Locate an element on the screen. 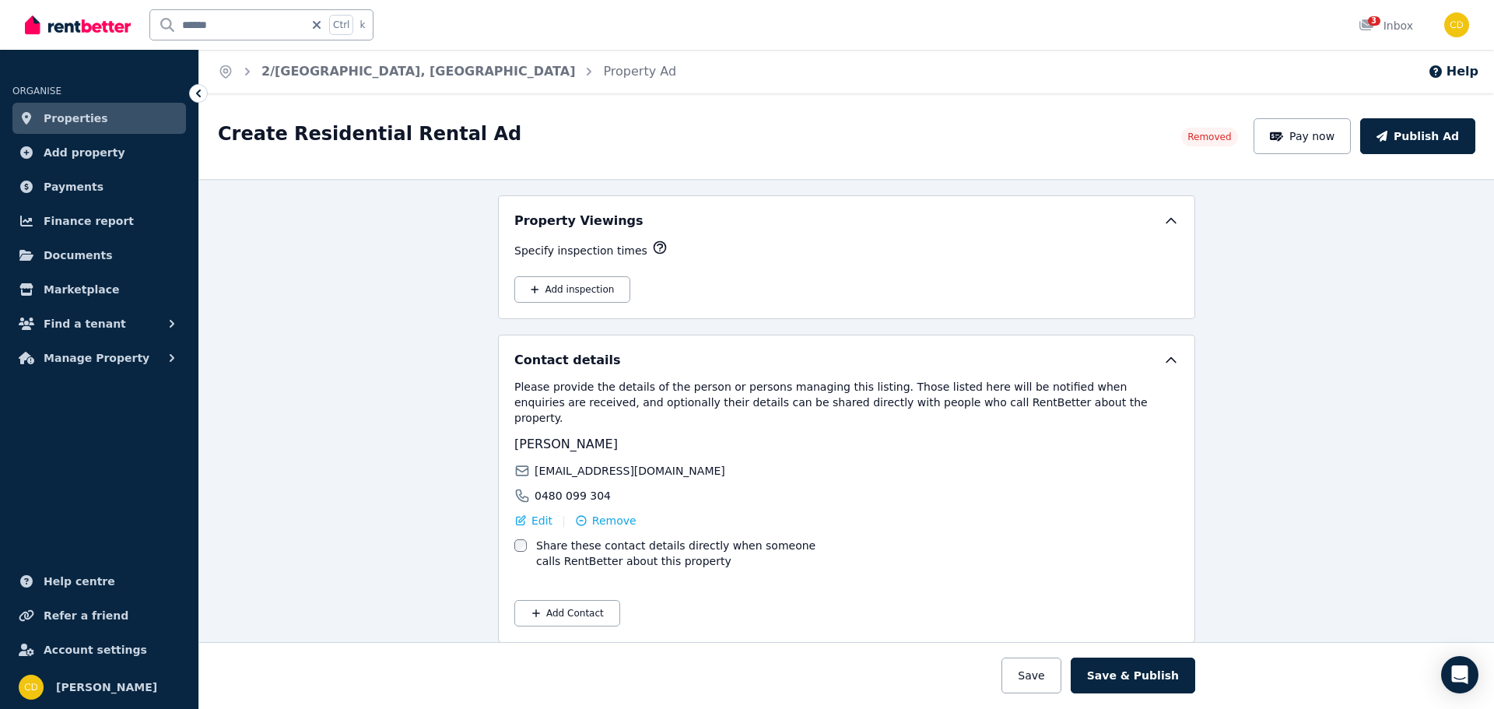  p: Please provide the details of the person or persons managing this listing. Those listed here will... is located at coordinates (847, 402).